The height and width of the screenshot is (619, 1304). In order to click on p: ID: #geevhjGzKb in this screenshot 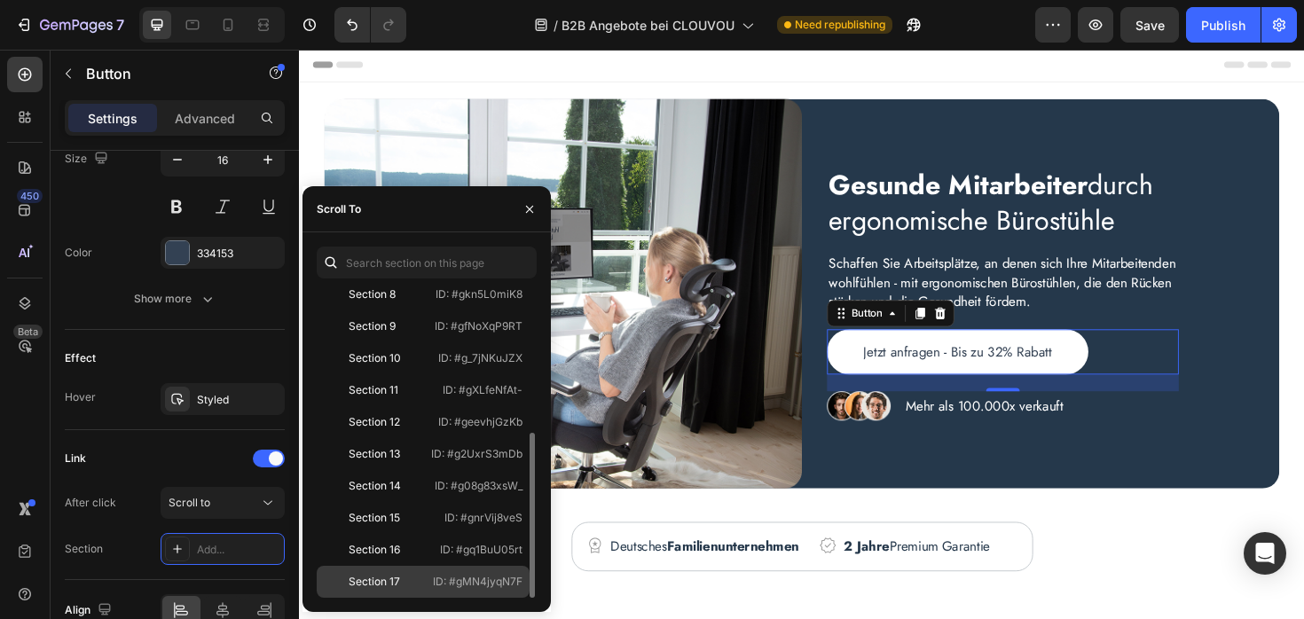, I will do `click(480, 422)`.